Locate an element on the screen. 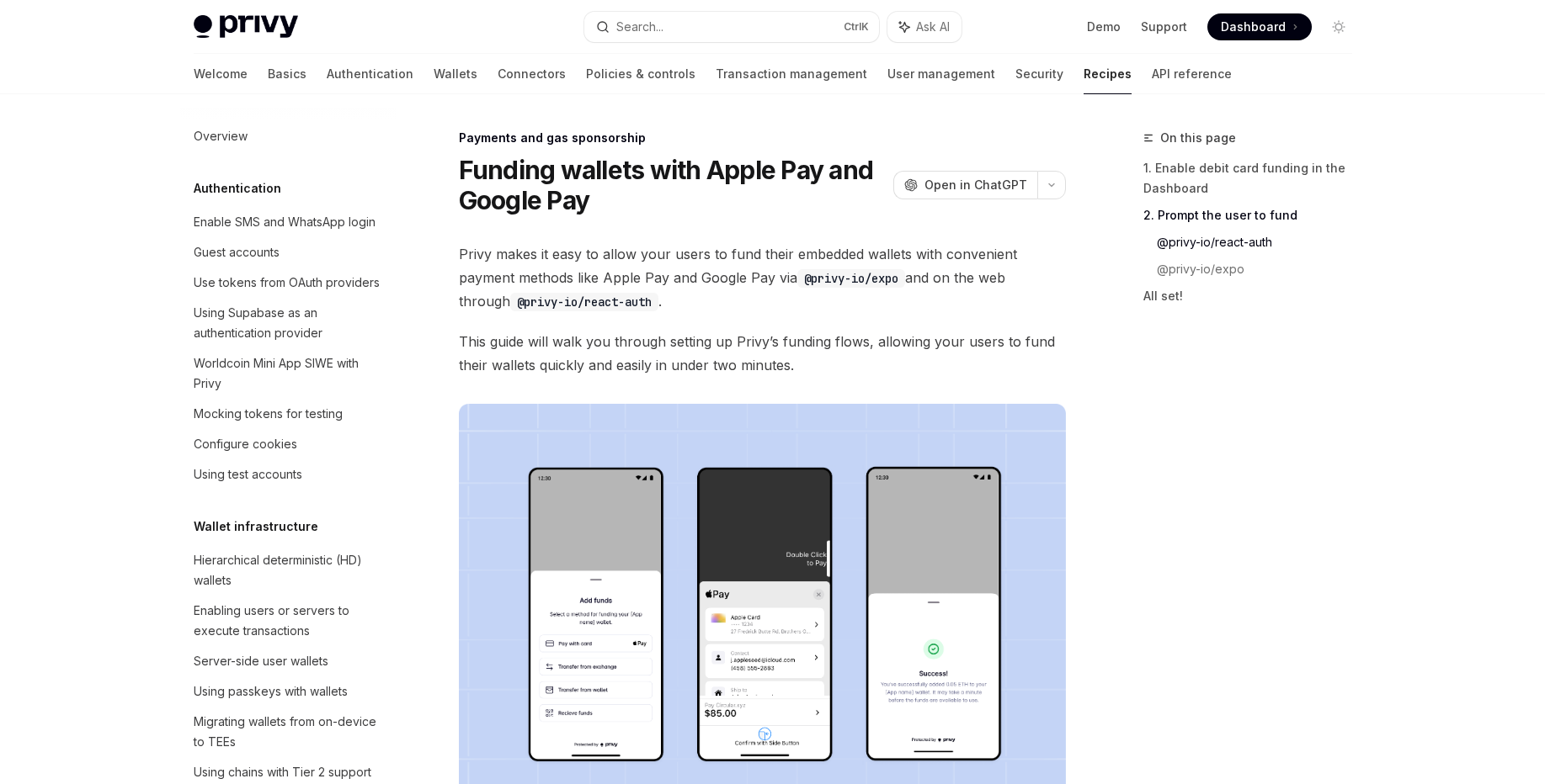 The image size is (1545, 784). span: Ask AI is located at coordinates (933, 27).